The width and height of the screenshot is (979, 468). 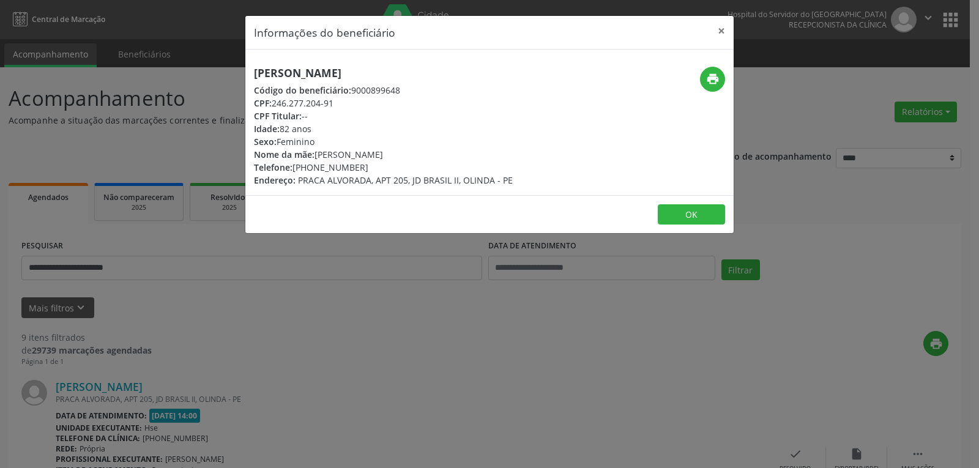 What do you see at coordinates (302, 90) in the screenshot?
I see `span: Código do beneficiário:` at bounding box center [302, 90].